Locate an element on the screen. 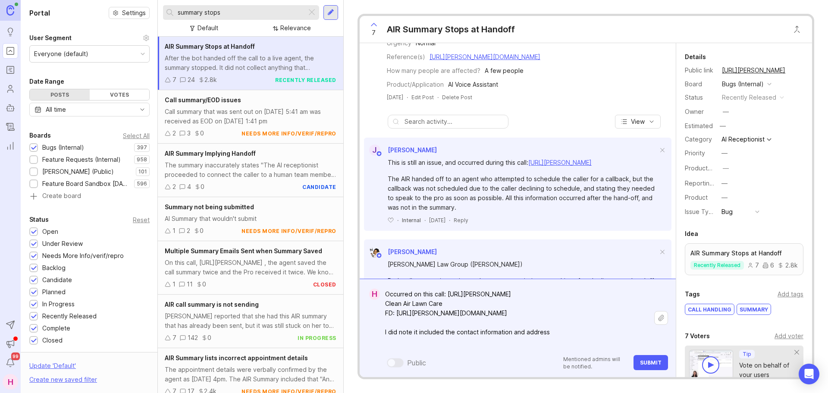  a: AIR Summary Implying HandoffThe summary inaccurately states "The AI receptionist proceeded to con... is located at coordinates (250, 170).